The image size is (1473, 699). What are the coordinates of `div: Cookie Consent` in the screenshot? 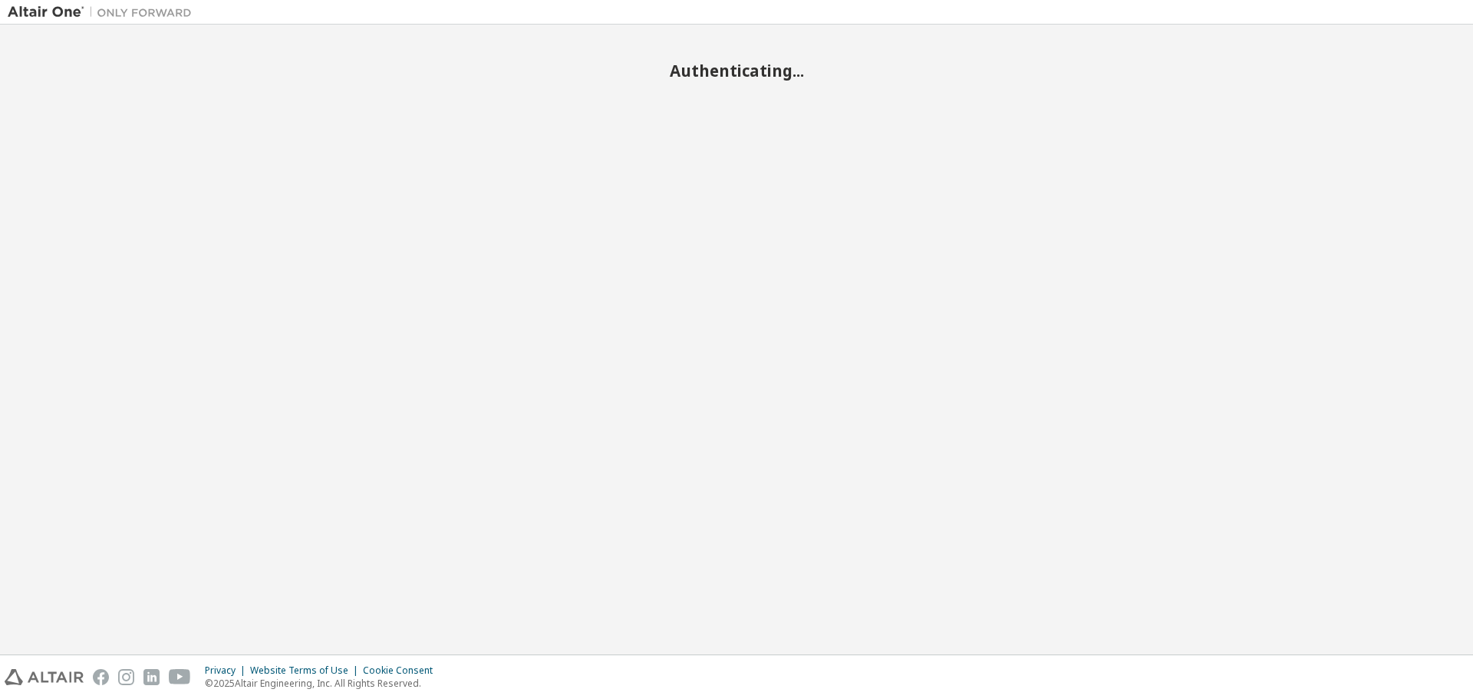 It's located at (402, 670).